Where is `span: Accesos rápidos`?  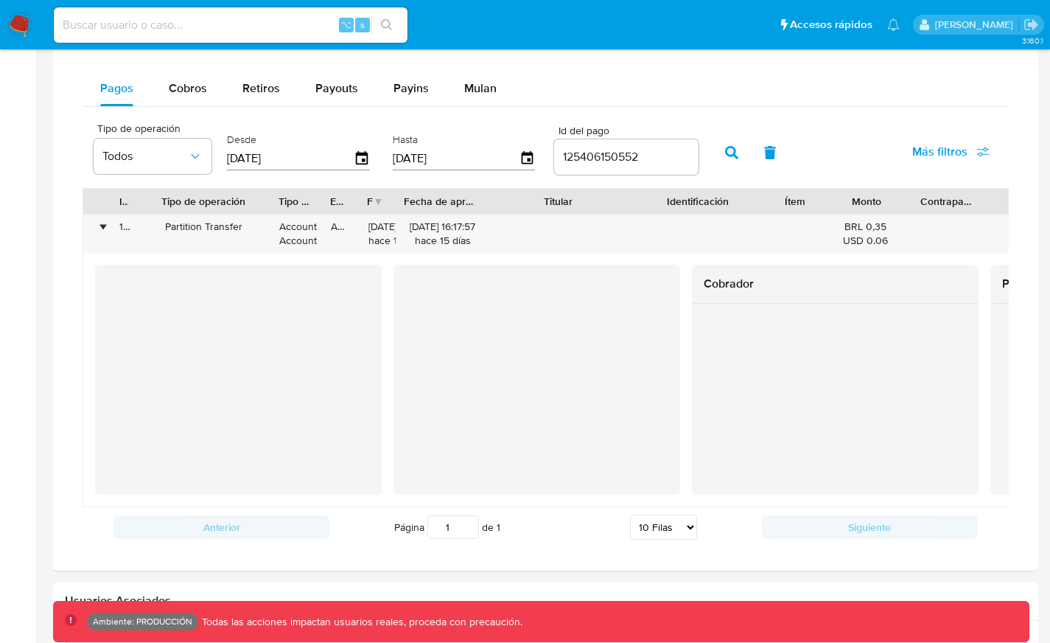 span: Accesos rápidos is located at coordinates (831, 24).